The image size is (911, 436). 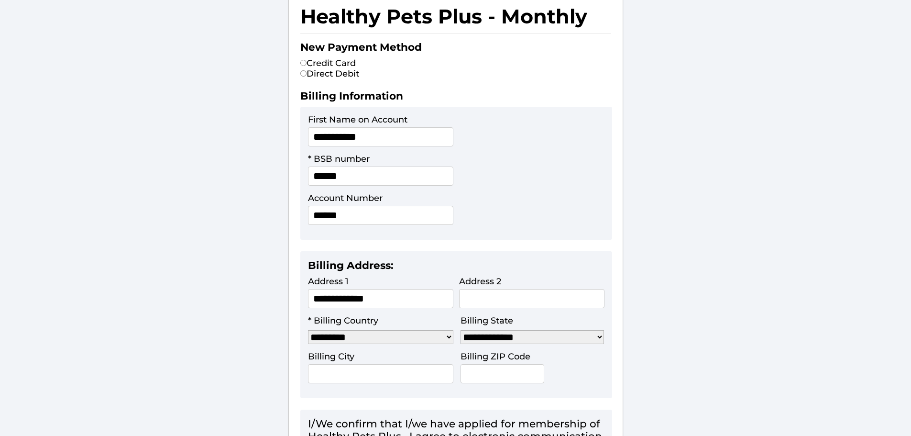 What do you see at coordinates (328, 281) in the screenshot?
I see `label: Address 1` at bounding box center [328, 281].